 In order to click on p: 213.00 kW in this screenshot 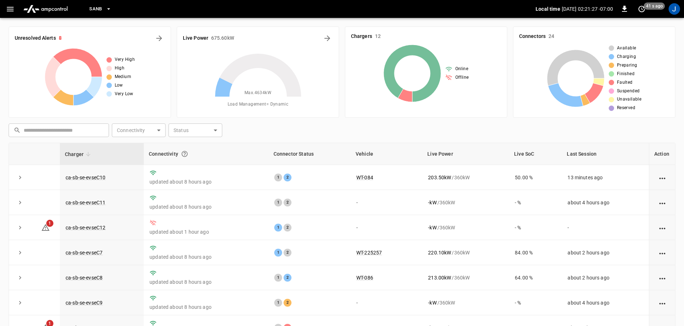, I will do `click(439, 278)`.